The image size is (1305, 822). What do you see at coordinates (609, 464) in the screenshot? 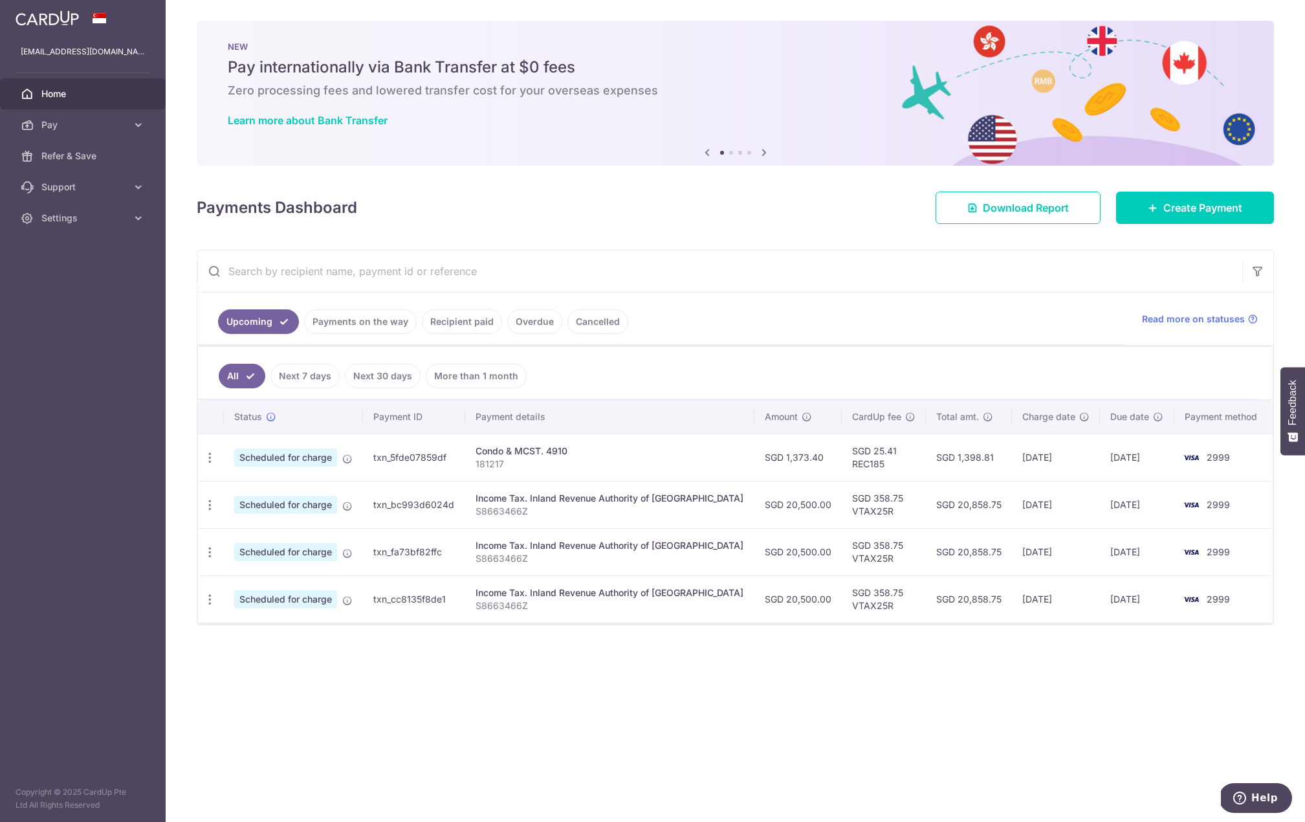
I see `p: 181217` at bounding box center [609, 464].